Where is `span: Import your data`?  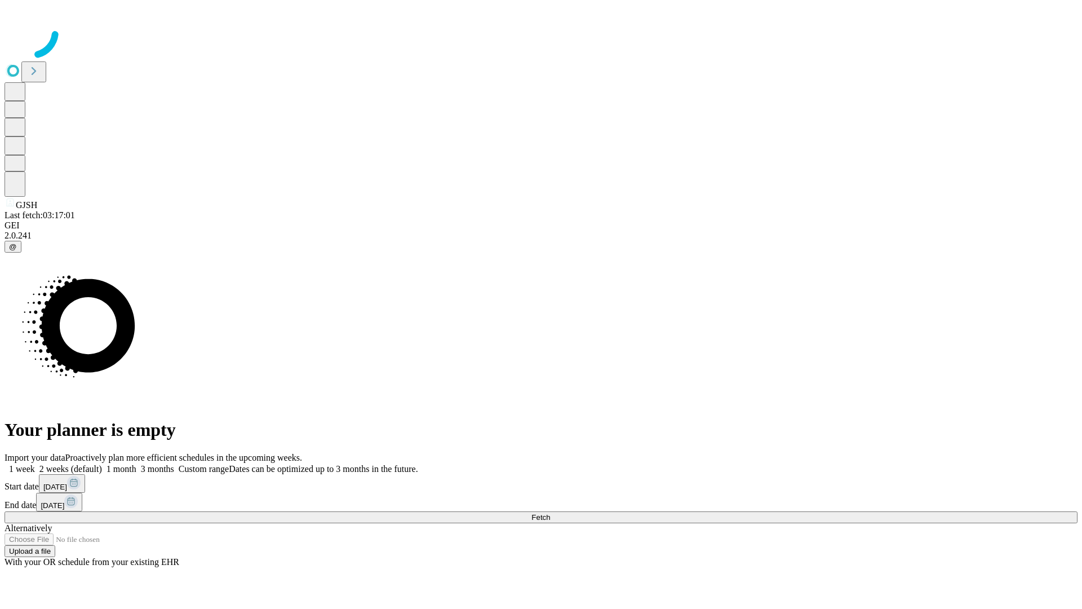 span: Import your data is located at coordinates (35, 457).